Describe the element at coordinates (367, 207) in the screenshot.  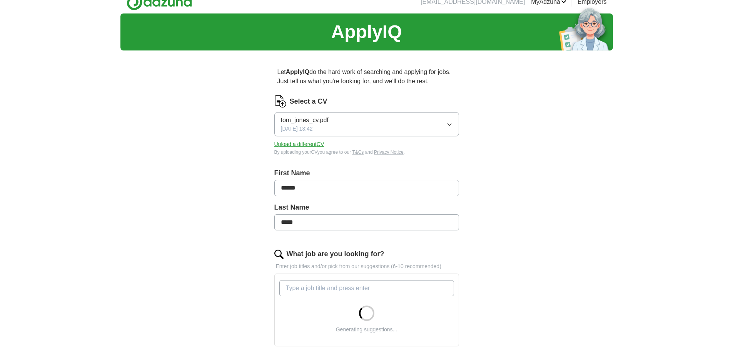
I see `label: Last Name` at that location.